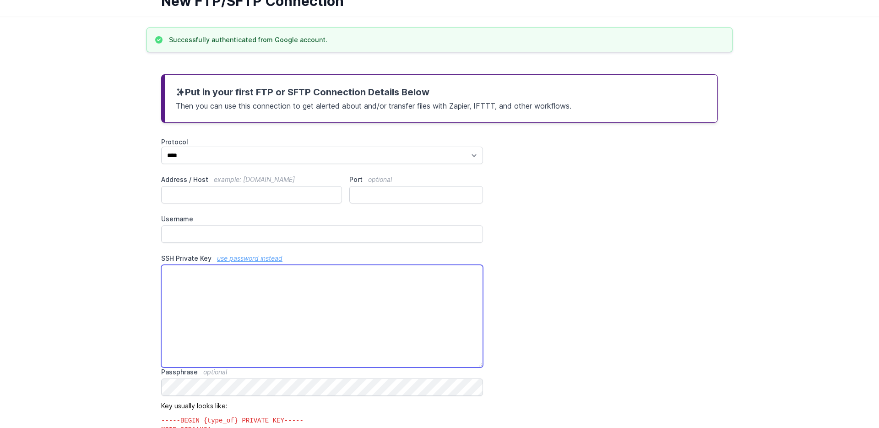 This screenshot has width=879, height=428. What do you see at coordinates (250, 258) in the screenshot?
I see `a: use password instead` at bounding box center [250, 258].